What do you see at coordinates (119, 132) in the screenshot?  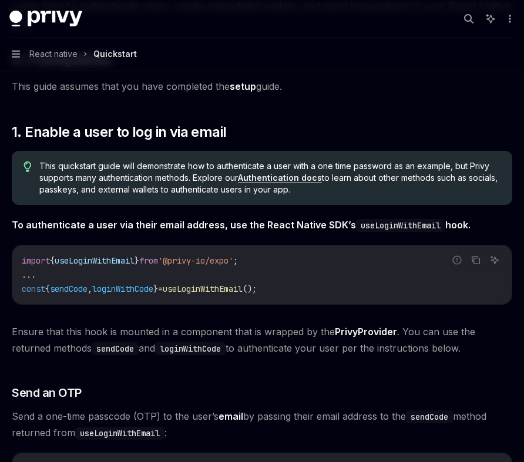 I see `span: 1. Enable a user to log in via email` at bounding box center [119, 132].